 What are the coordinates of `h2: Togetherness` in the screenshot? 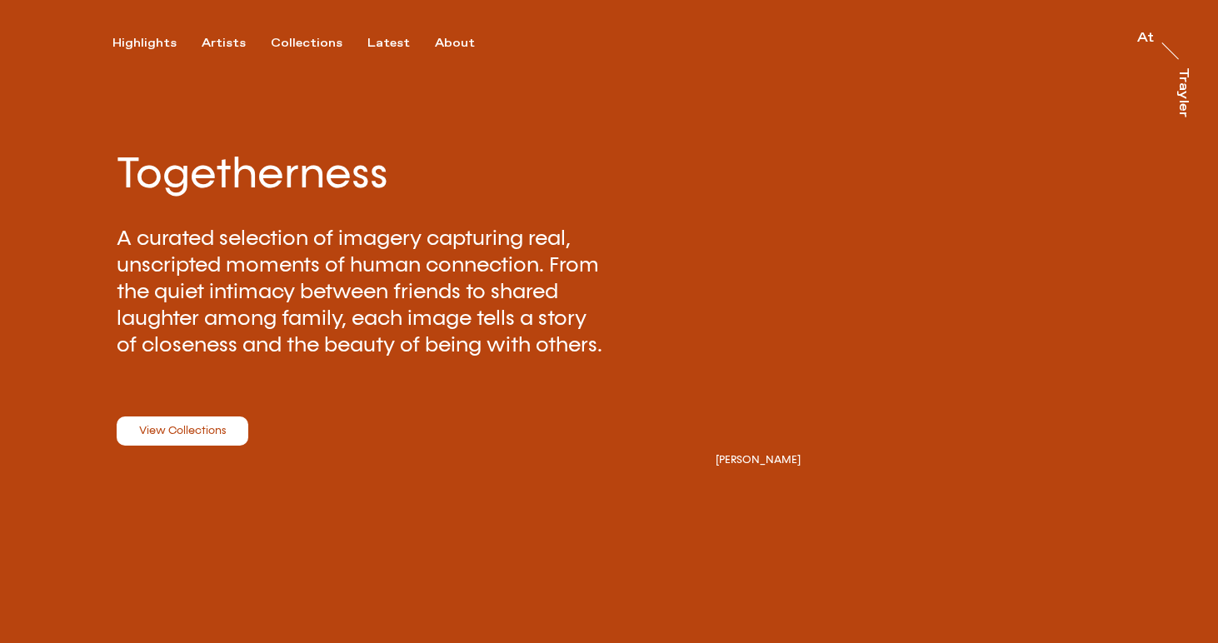 It's located at (362, 174).